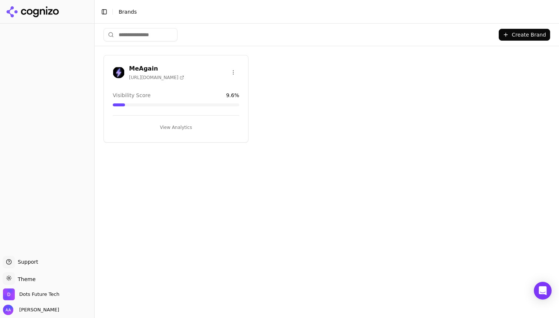 The width and height of the screenshot is (559, 318). Describe the element at coordinates (543, 291) in the screenshot. I see `div: Open Intercom Messenger` at that location.